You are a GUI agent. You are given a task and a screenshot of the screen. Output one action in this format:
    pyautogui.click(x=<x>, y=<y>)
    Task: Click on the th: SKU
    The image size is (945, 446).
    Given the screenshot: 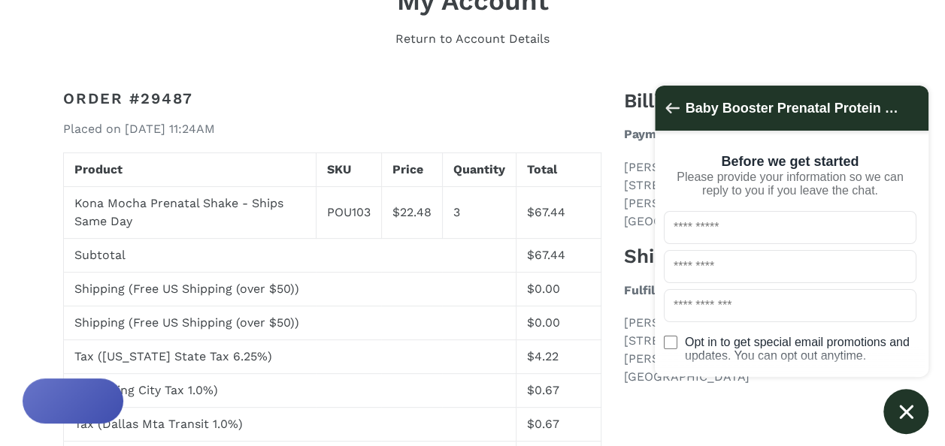 What is the action you would take?
    pyautogui.click(x=348, y=170)
    